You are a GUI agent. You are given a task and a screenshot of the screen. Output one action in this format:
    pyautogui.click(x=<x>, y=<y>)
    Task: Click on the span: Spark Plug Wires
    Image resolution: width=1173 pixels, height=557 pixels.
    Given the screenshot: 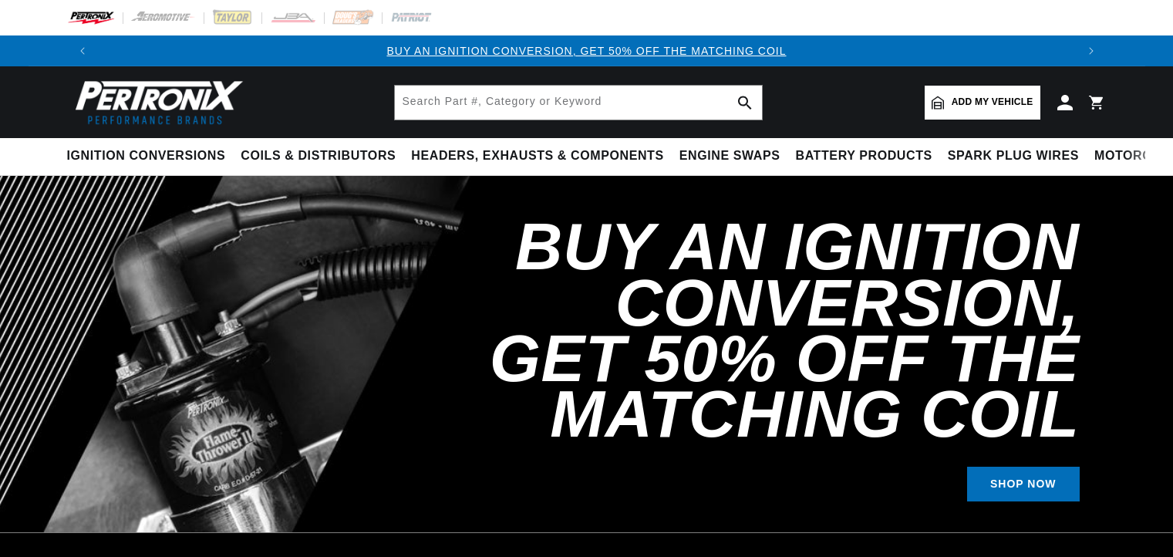 What is the action you would take?
    pyautogui.click(x=1013, y=156)
    